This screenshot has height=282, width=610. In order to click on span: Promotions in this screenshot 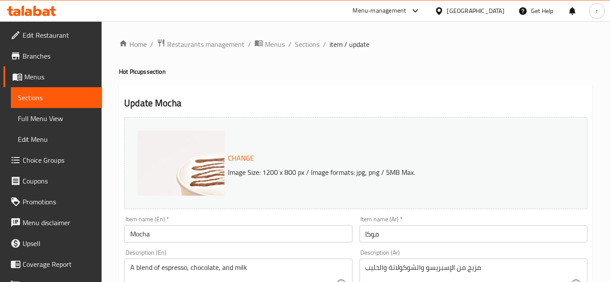, I will do `click(59, 202)`.